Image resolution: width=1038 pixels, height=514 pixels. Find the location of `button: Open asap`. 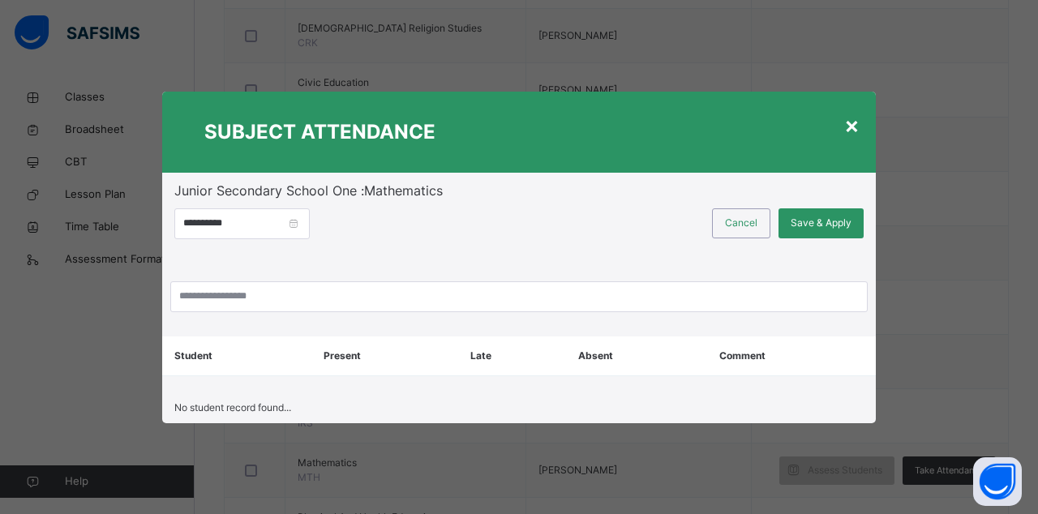

button: Open asap is located at coordinates (997, 482).